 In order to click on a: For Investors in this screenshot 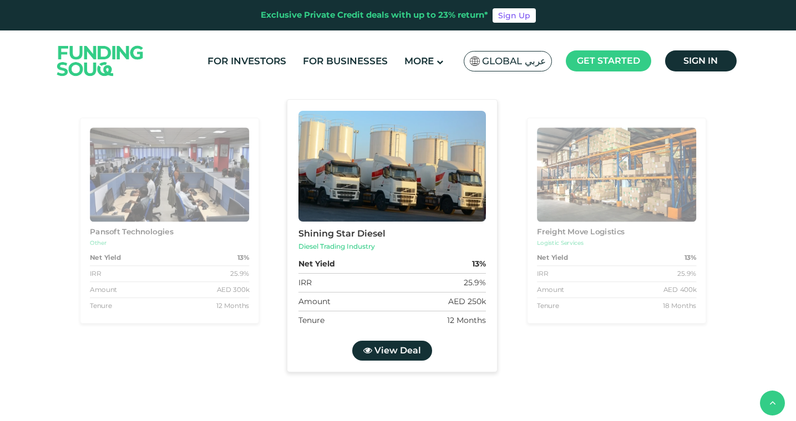, I will do `click(247, 61)`.